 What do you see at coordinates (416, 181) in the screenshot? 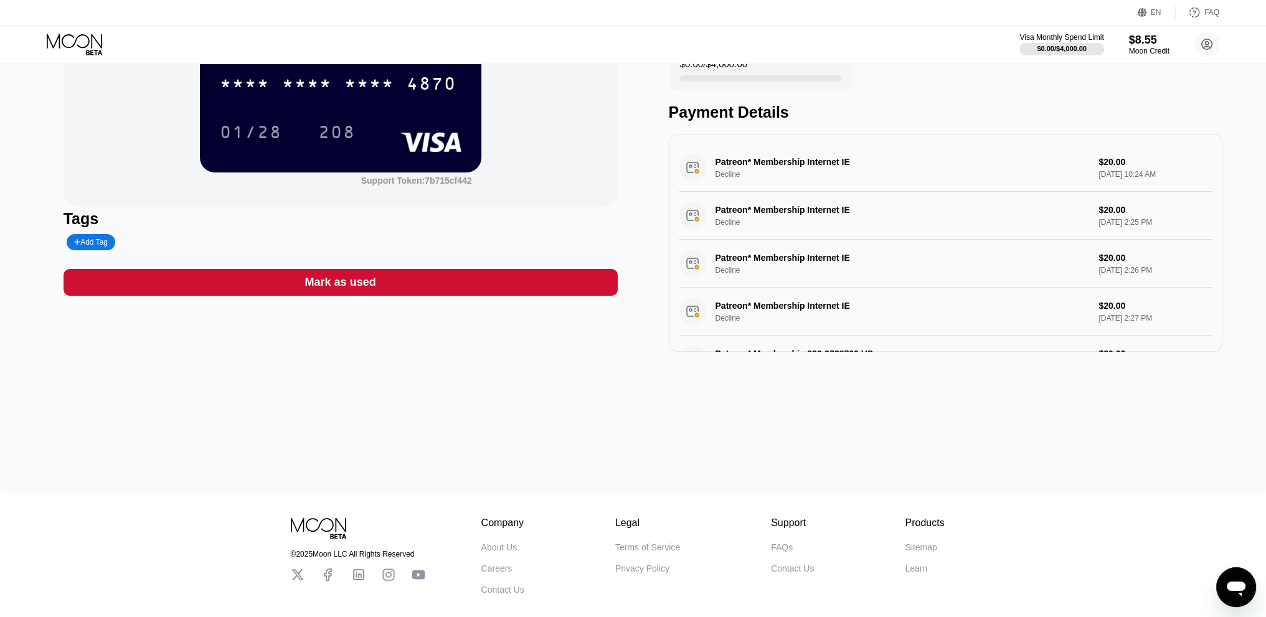
I see `div: Support Token: 7b715cf442` at bounding box center [416, 181].